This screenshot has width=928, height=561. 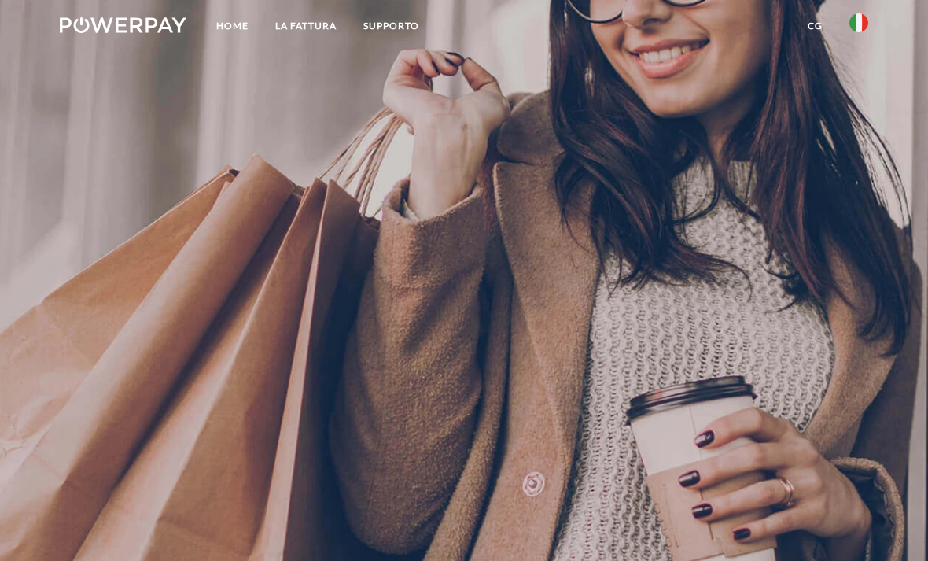 What do you see at coordinates (306, 26) in the screenshot?
I see `a: LA FATTURA` at bounding box center [306, 26].